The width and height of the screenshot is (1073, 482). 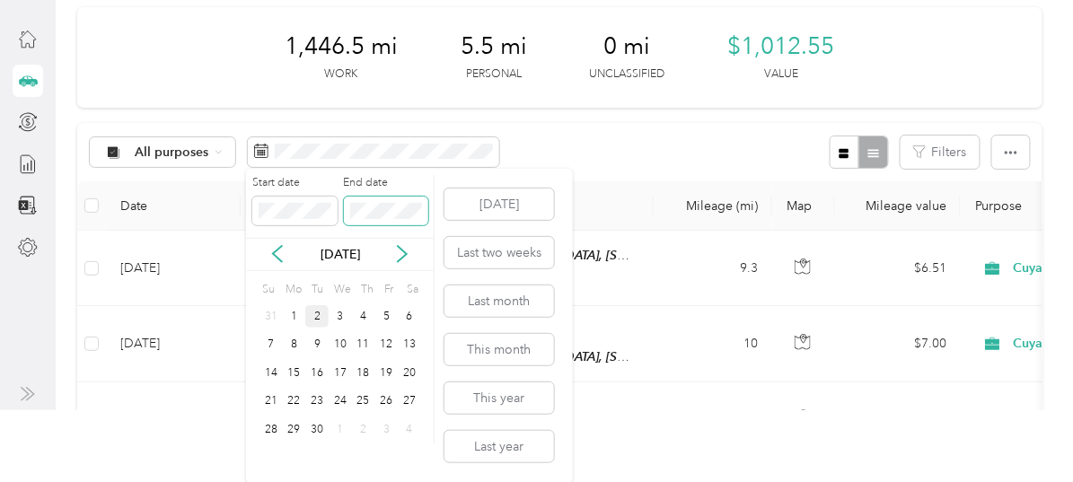 I want to click on div: 18, so click(x=364, y=373).